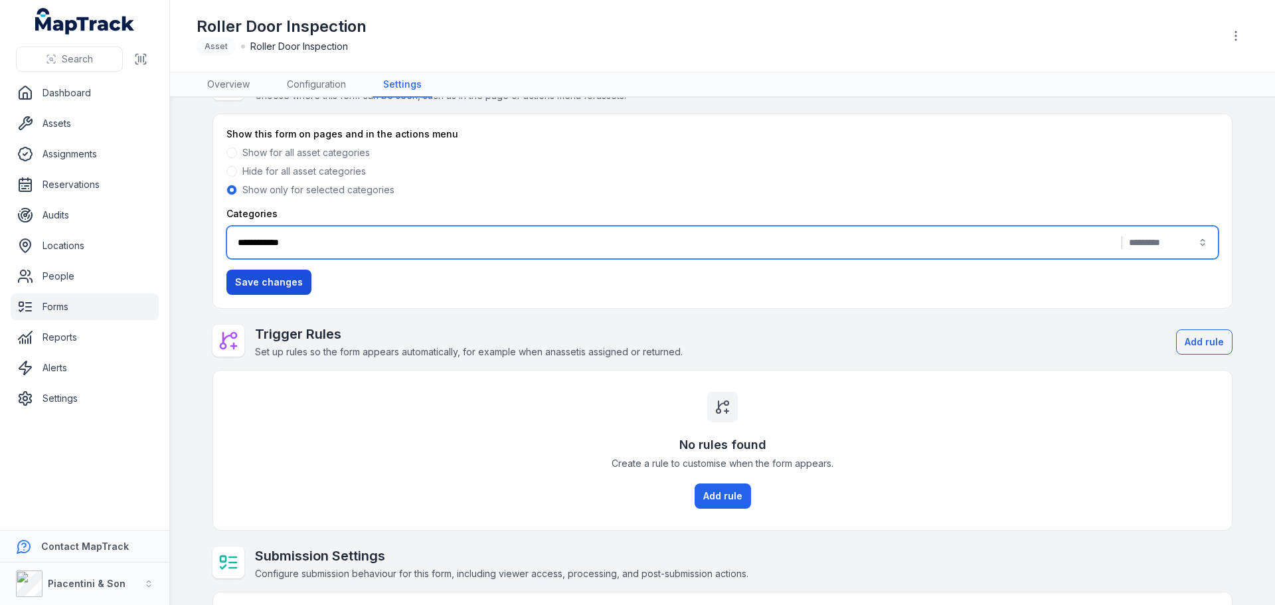 The height and width of the screenshot is (605, 1275). Describe the element at coordinates (84, 276) in the screenshot. I see `a: People` at that location.